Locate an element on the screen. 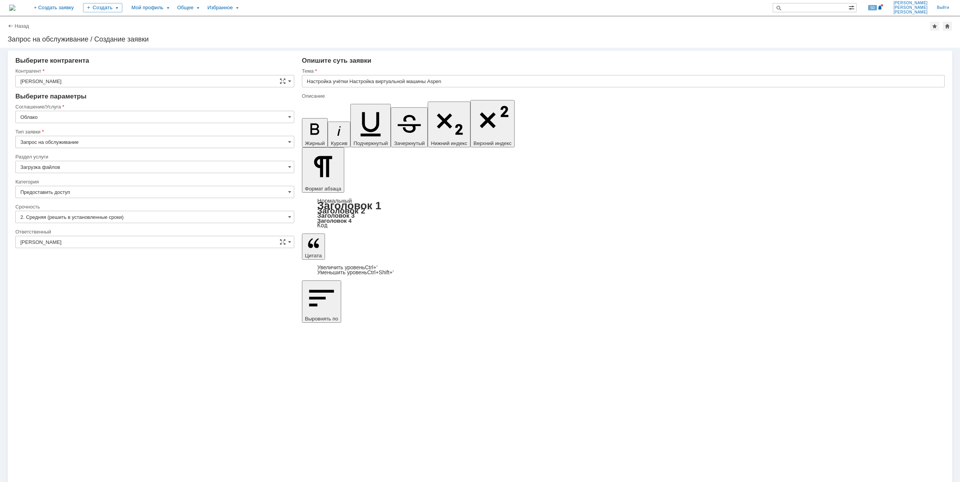  span: Курсив is located at coordinates (339, 143).